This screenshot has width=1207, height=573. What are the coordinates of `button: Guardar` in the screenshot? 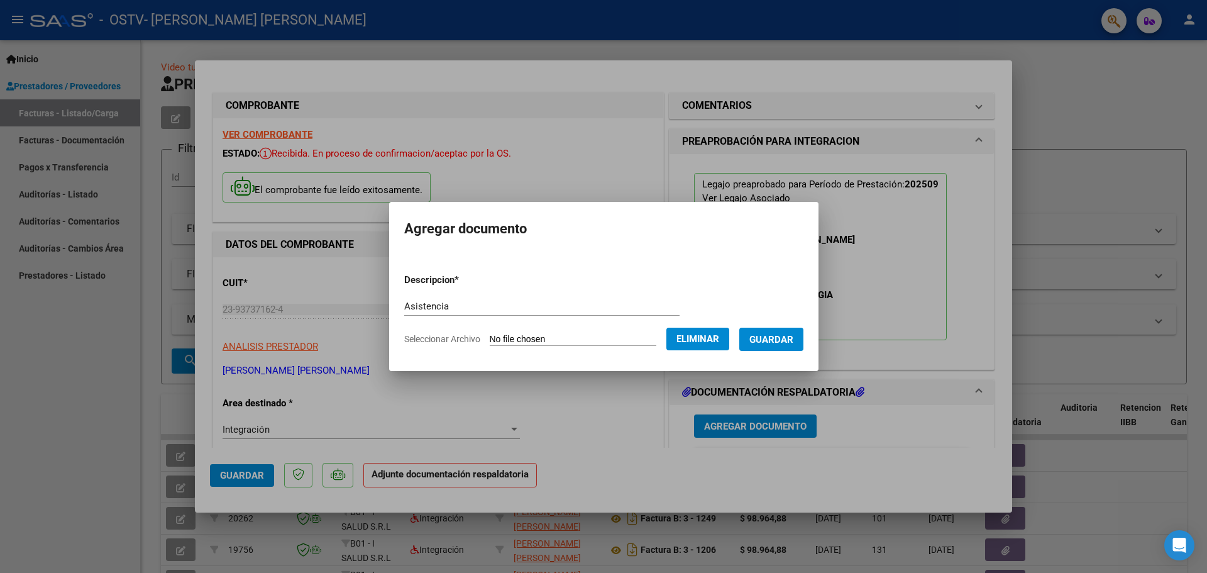 It's located at (771, 339).